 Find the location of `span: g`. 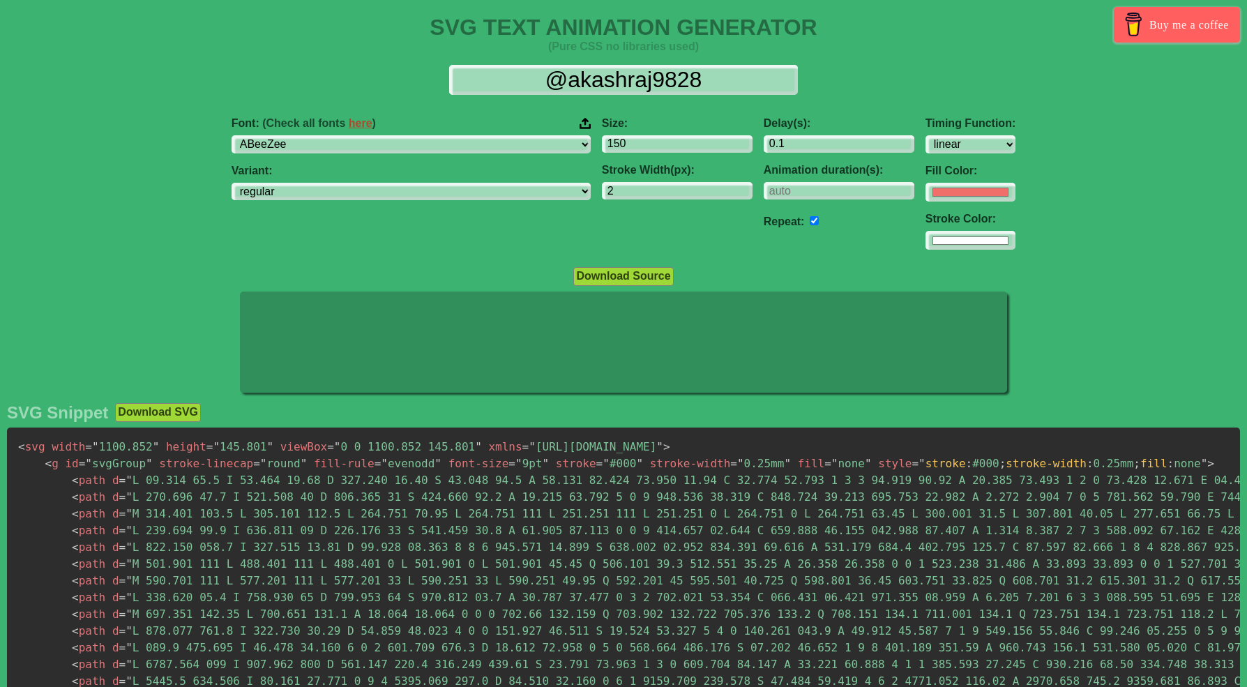

span: g is located at coordinates (52, 463).